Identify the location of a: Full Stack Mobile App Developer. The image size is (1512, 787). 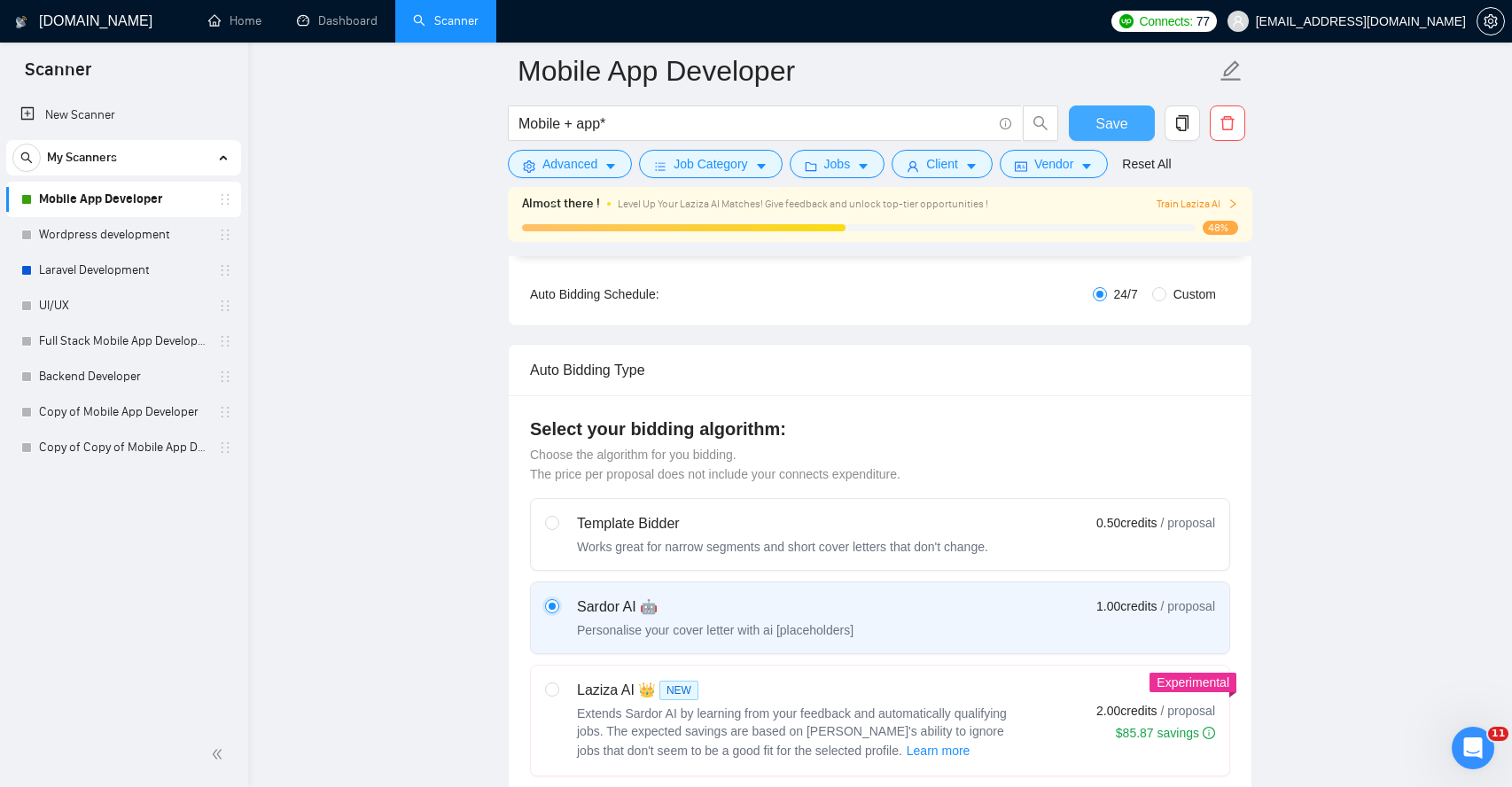
(123, 341).